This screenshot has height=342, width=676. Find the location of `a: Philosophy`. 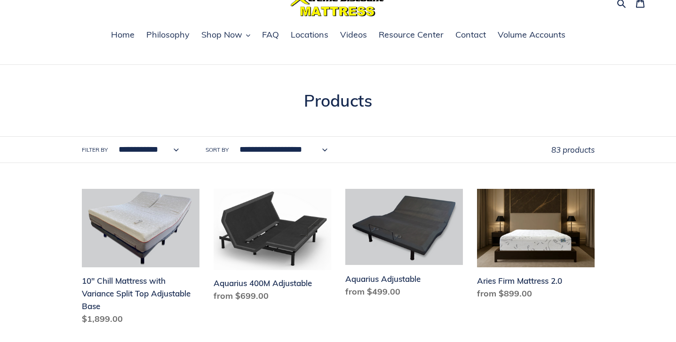

a: Philosophy is located at coordinates (168, 35).